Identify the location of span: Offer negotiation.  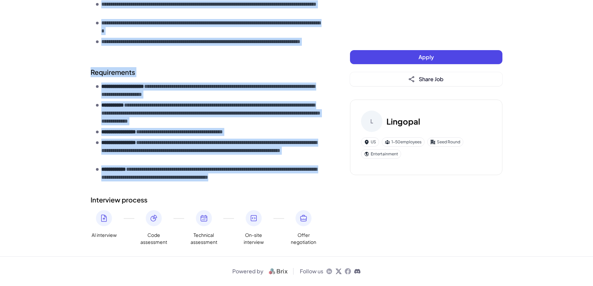
(304, 239).